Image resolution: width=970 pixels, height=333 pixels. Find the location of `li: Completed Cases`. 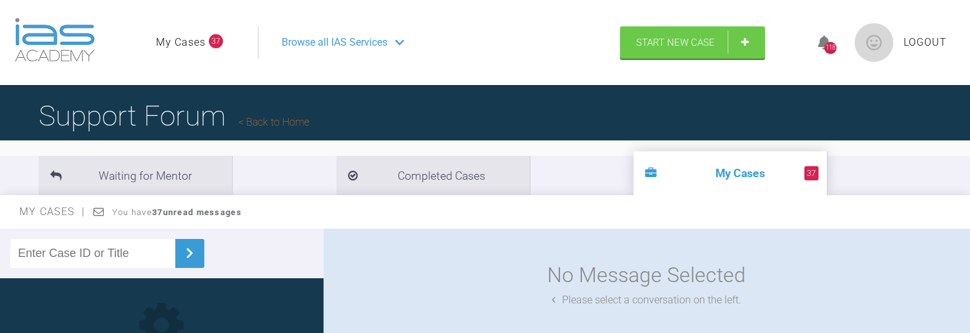

li: Completed Cases is located at coordinates (433, 175).